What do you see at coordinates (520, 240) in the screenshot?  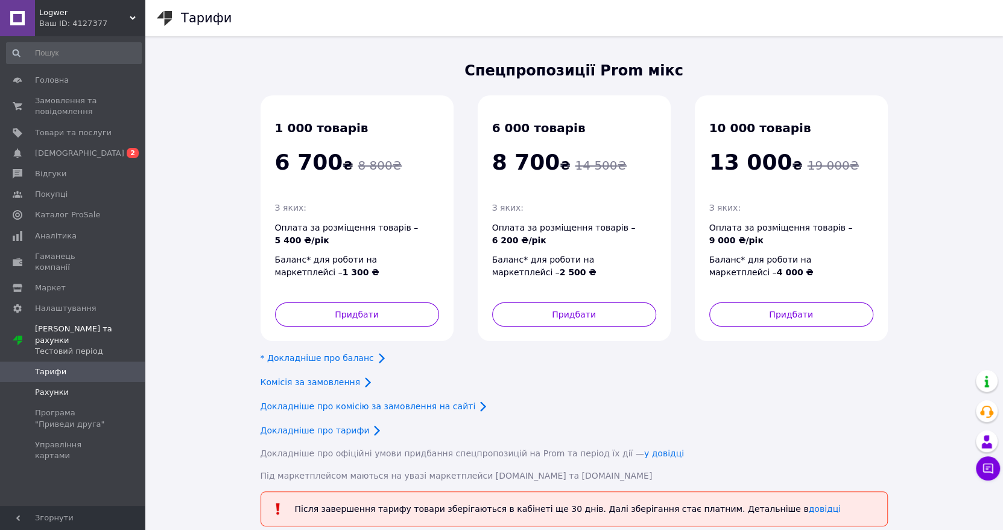 I see `span: 6 200 ₴/рік` at bounding box center [520, 240].